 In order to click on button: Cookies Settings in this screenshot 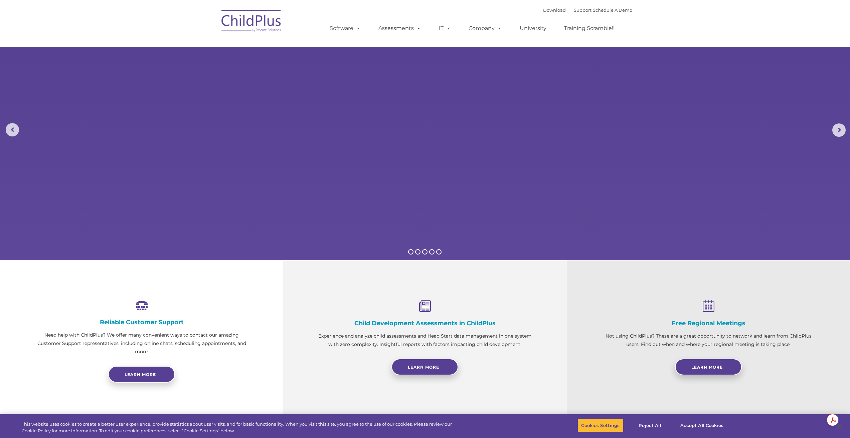, I will do `click(600, 426)`.